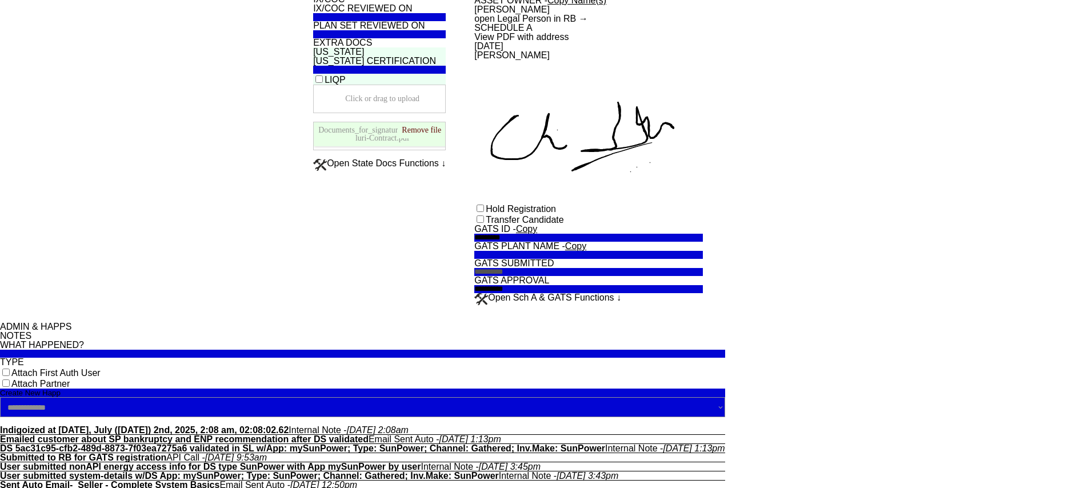 This screenshot has width=1084, height=488. I want to click on div: GATS ID -, so click(588, 229).